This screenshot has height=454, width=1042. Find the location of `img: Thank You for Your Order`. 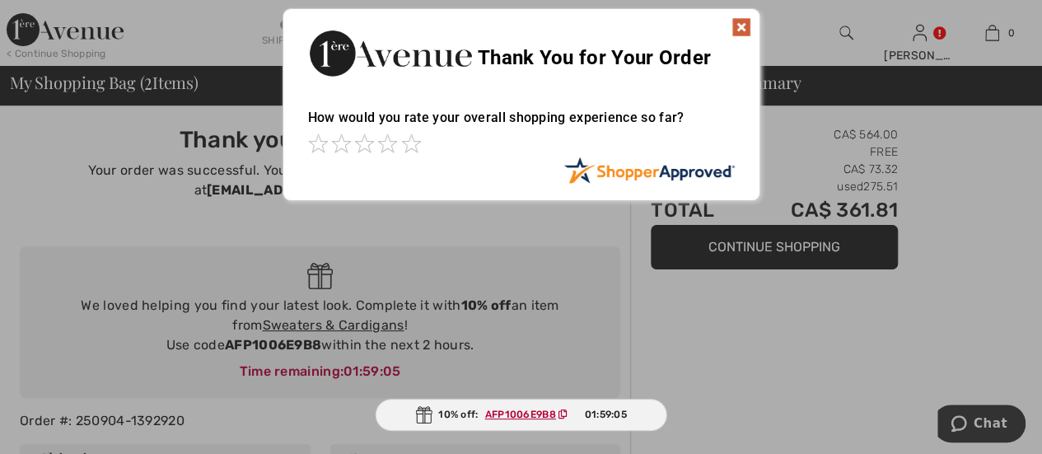

img: Thank You for Your Order is located at coordinates (390, 53).